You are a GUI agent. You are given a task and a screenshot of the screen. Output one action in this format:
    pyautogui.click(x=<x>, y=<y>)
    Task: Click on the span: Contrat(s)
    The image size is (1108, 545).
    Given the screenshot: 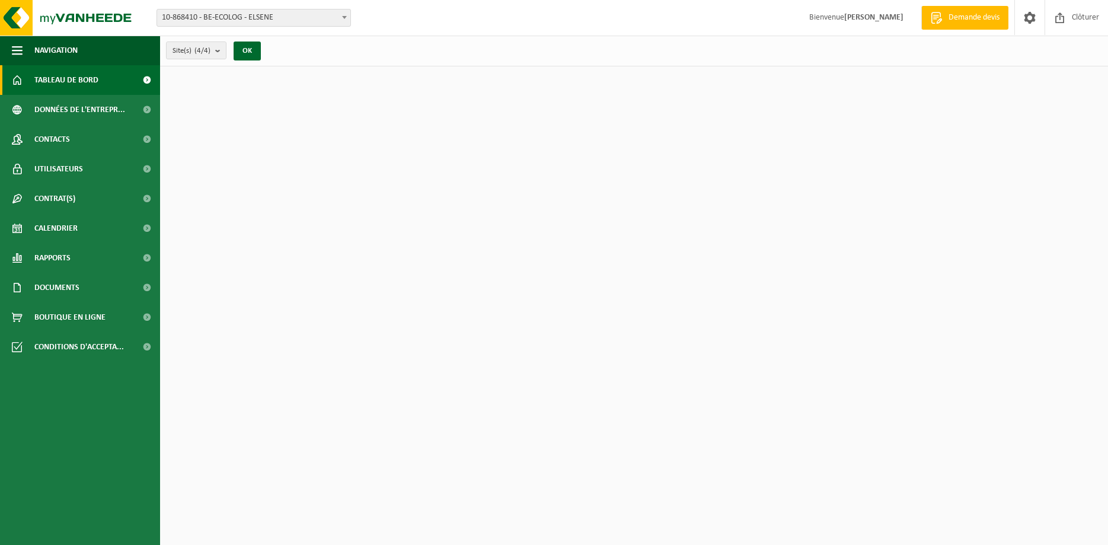 What is the action you would take?
    pyautogui.click(x=55, y=199)
    